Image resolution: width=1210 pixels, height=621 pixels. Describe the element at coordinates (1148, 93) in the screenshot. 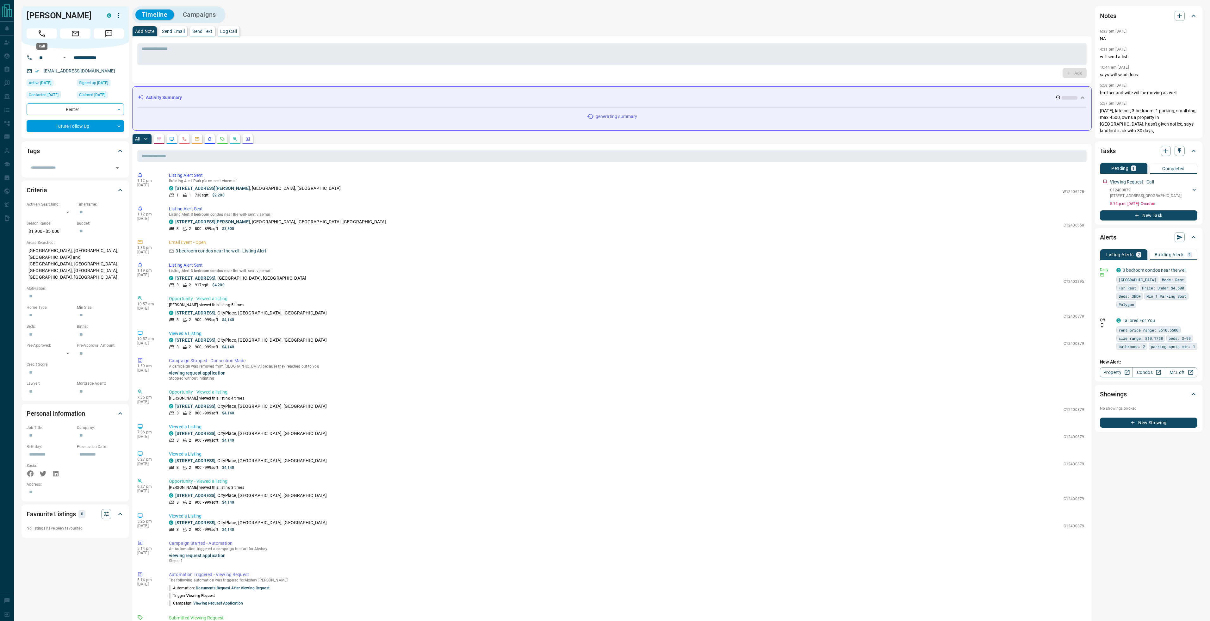

I see `p: brother and wife will be moving as well` at that location.